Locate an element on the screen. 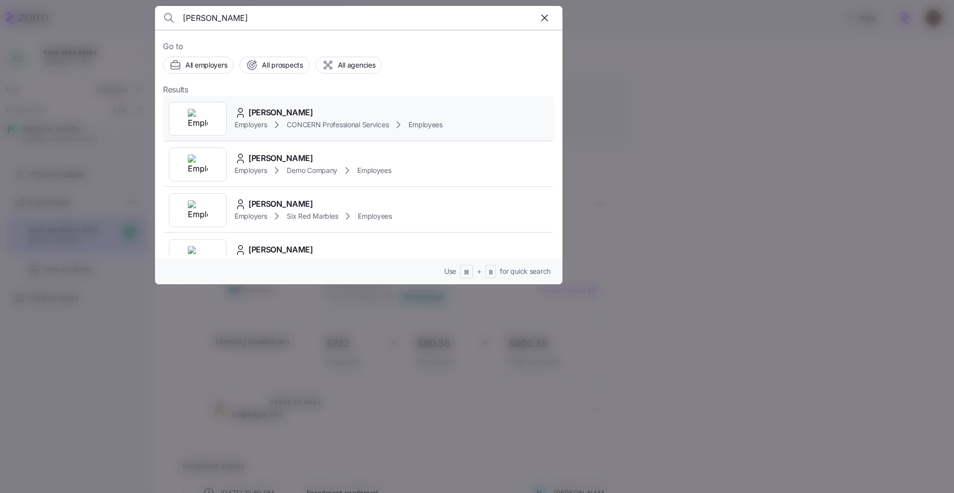 This screenshot has width=954, height=493. span: All employers is located at coordinates (206, 65).